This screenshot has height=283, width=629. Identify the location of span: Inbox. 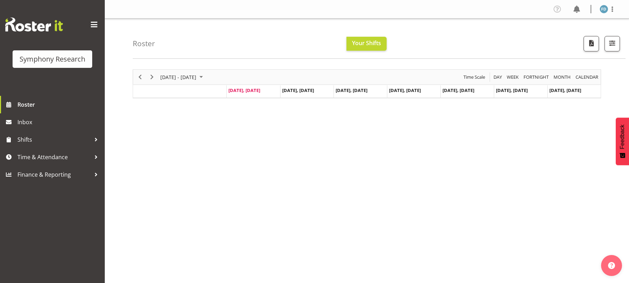
(59, 122).